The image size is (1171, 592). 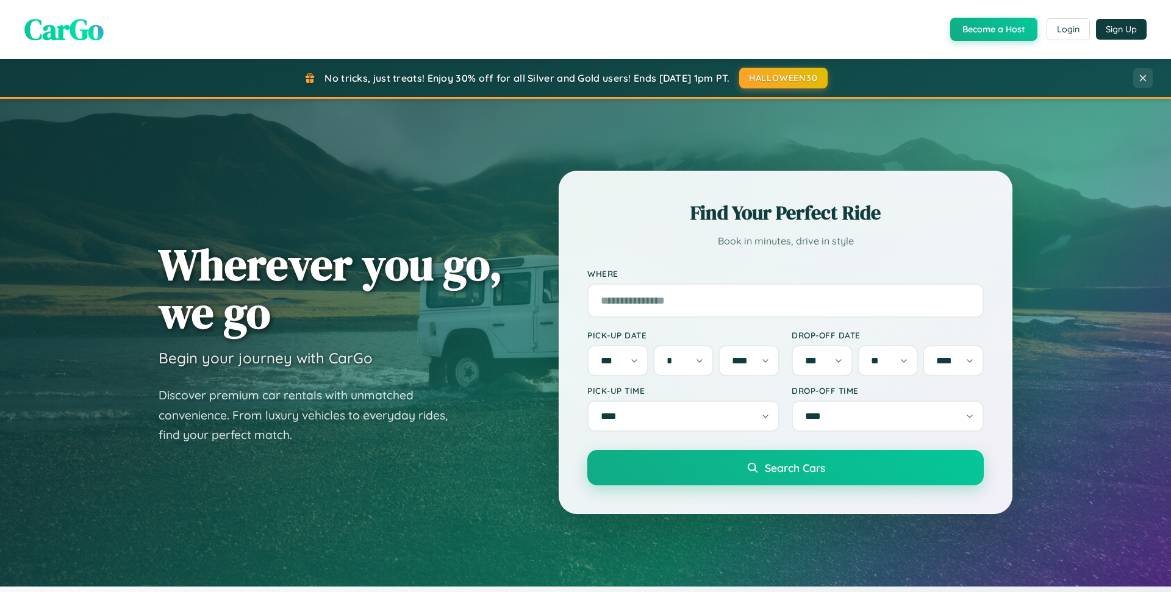 I want to click on button: Search Cars, so click(x=786, y=468).